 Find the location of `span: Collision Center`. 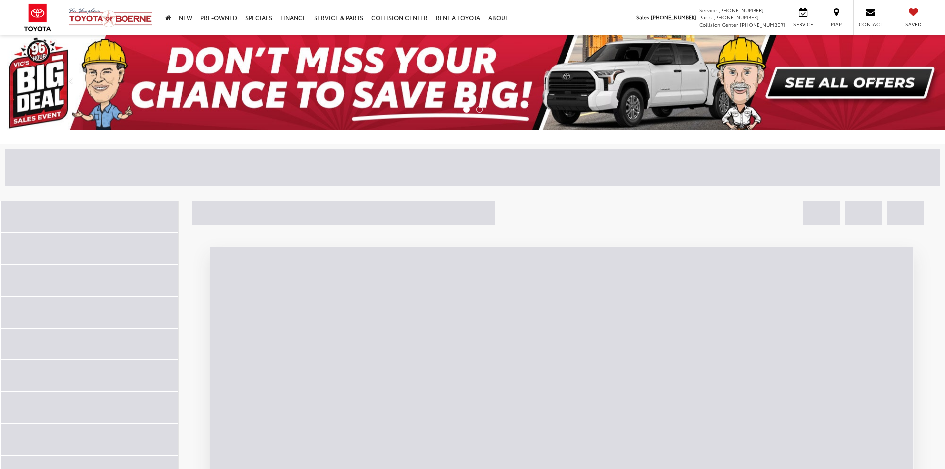

span: Collision Center is located at coordinates (719, 24).